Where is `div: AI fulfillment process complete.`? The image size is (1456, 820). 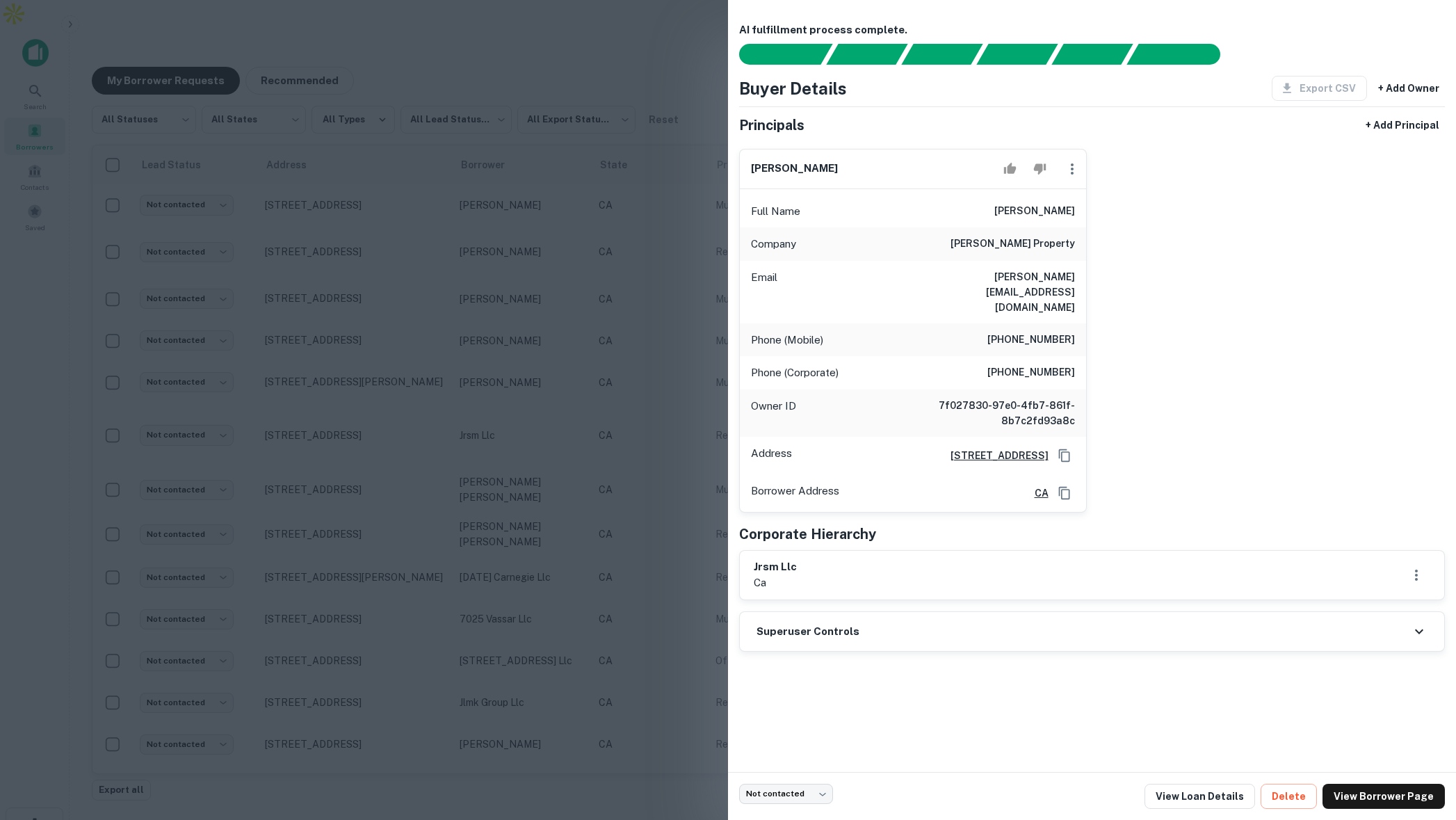
div: AI fulfillment process complete. is located at coordinates (1182, 54).